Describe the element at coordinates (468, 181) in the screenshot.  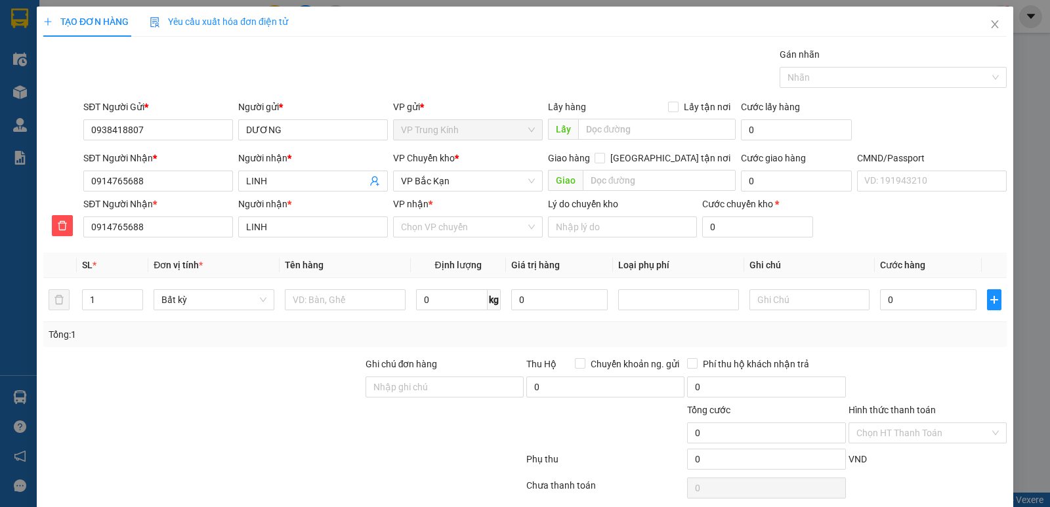
I see `span: VP Bắc Kạn` at that location.